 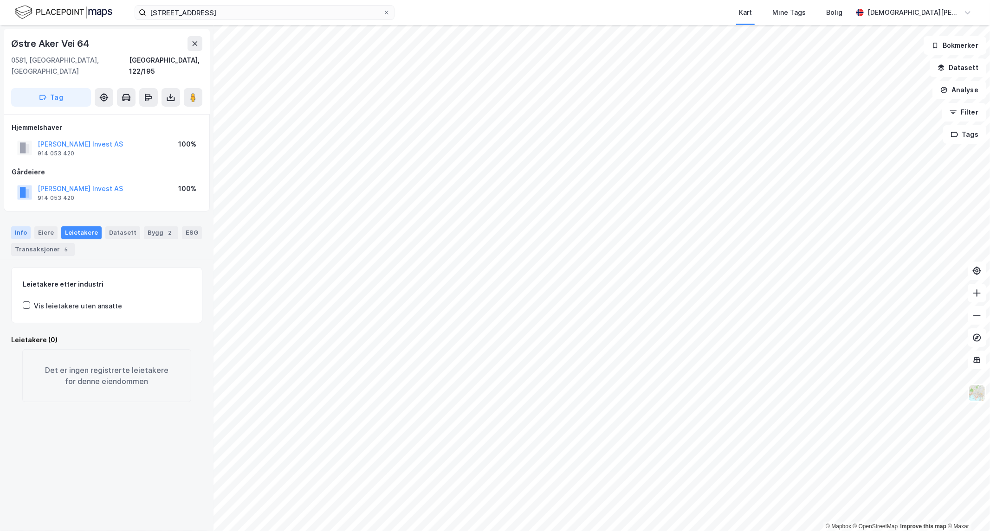 I want to click on div: Bolig, so click(x=834, y=13).